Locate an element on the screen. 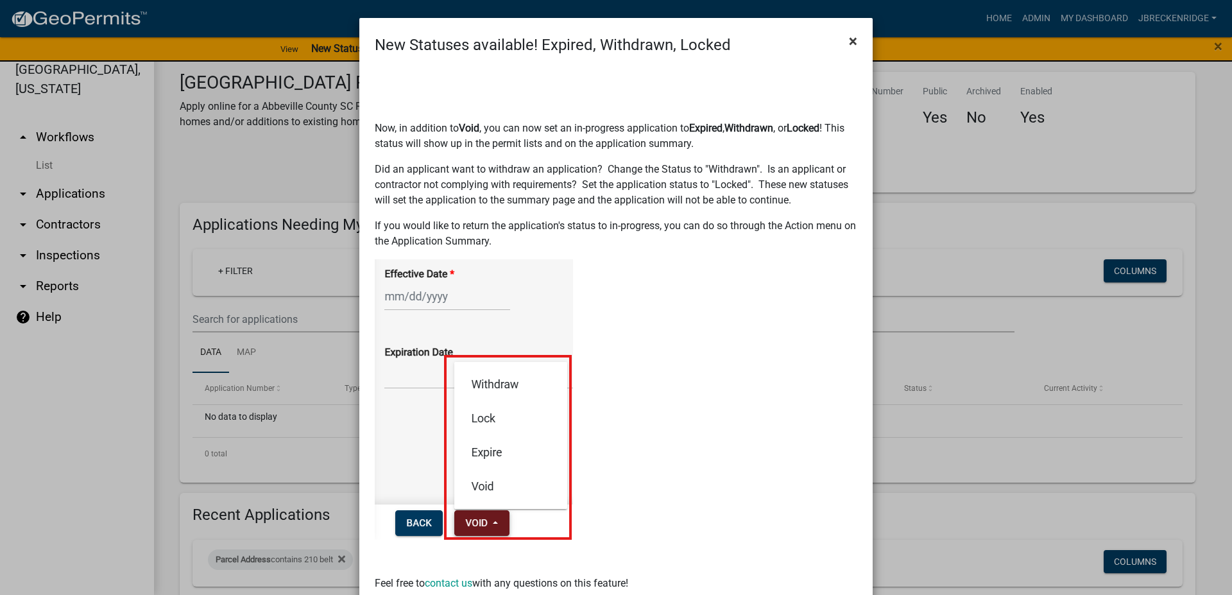  h4: New Statuses available! Expired, Withdrawn, Locked is located at coordinates (552, 45).